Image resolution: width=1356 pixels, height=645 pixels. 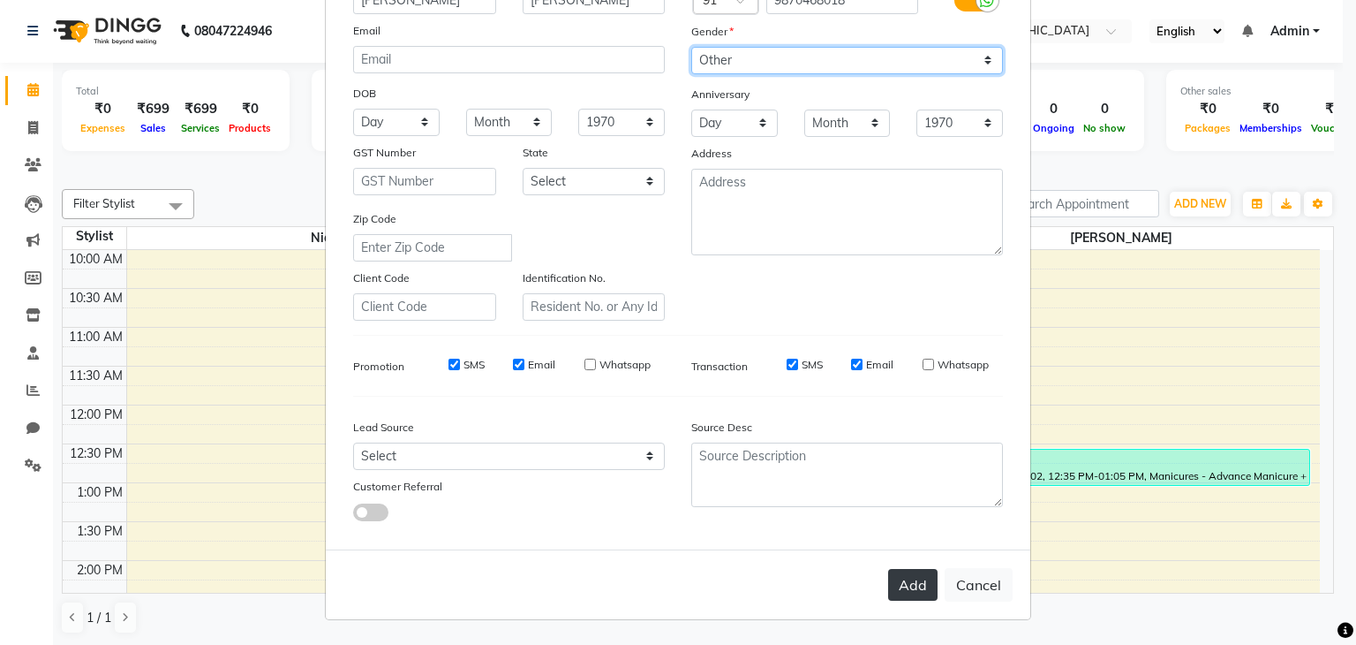 I want to click on label: Anniversary, so click(x=721, y=94).